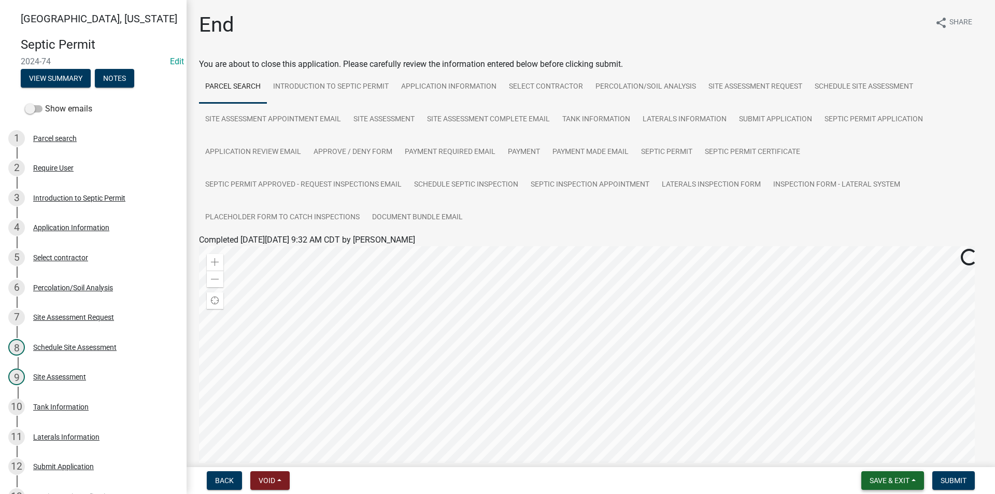  I want to click on div: 7, so click(17, 317).